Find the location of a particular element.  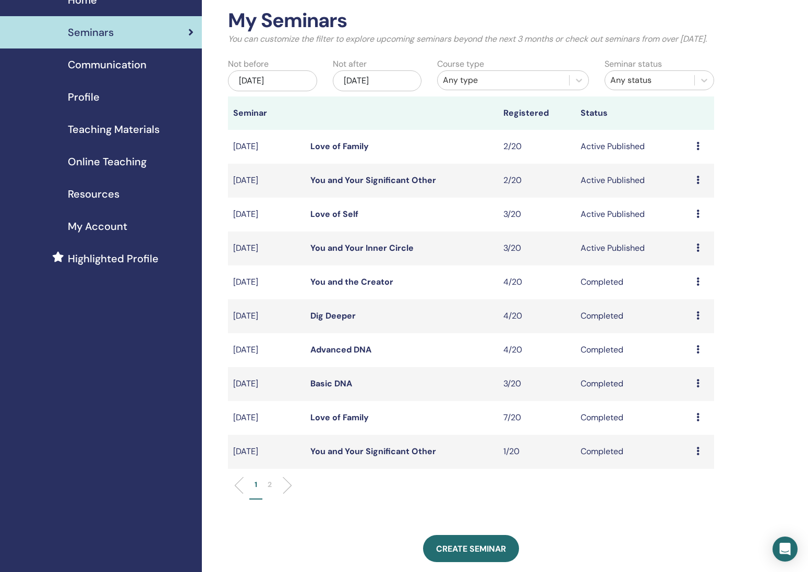

span: Seminars is located at coordinates (91, 32).